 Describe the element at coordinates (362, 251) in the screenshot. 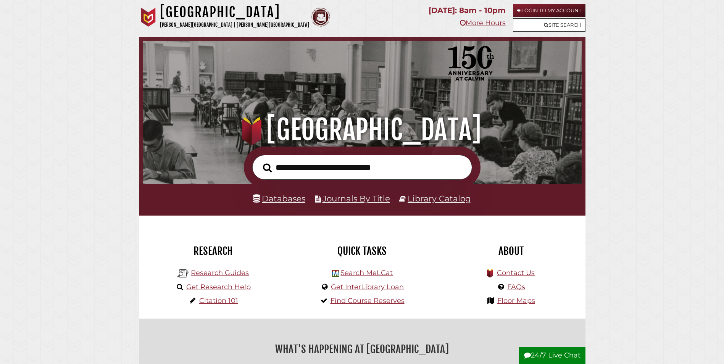

I see `h2: Quick Tasks` at that location.